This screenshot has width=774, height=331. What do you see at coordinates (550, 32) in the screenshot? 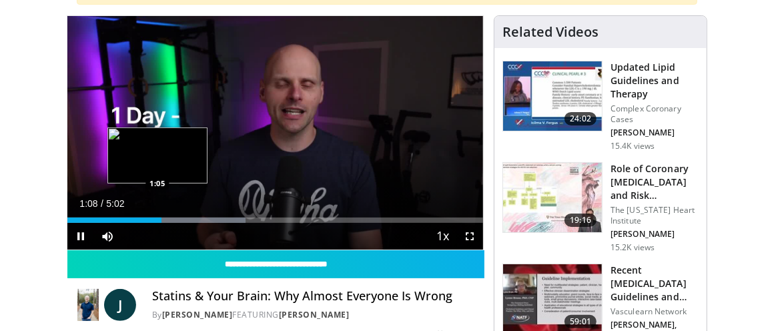
I see `h4: Related Videos` at bounding box center [550, 32].